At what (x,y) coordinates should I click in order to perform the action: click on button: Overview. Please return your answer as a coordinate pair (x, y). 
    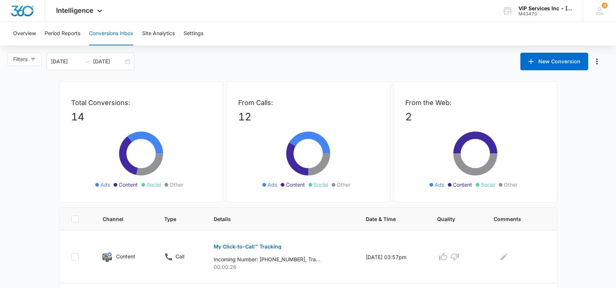
    Looking at the image, I should click on (25, 34).